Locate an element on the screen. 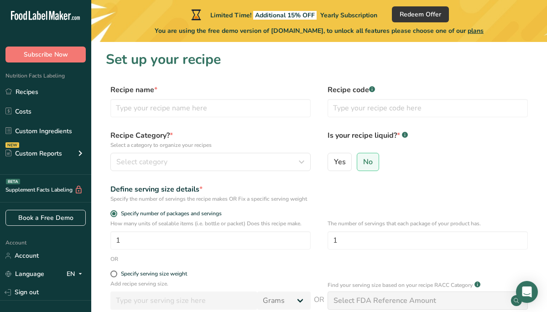 This screenshot has width=547, height=312. div: BETA is located at coordinates (13, 181).